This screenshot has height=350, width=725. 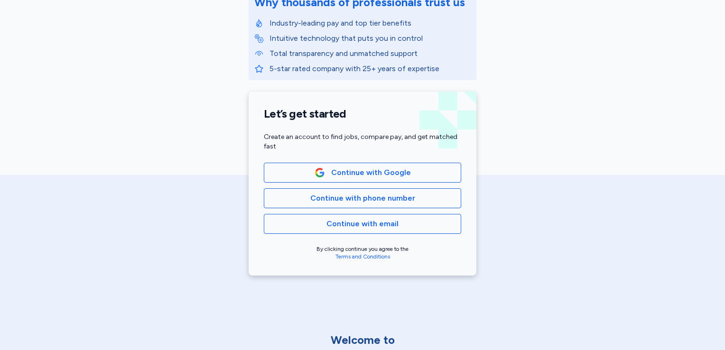 What do you see at coordinates (362, 114) in the screenshot?
I see `h1: Let’s get started` at bounding box center [362, 114].